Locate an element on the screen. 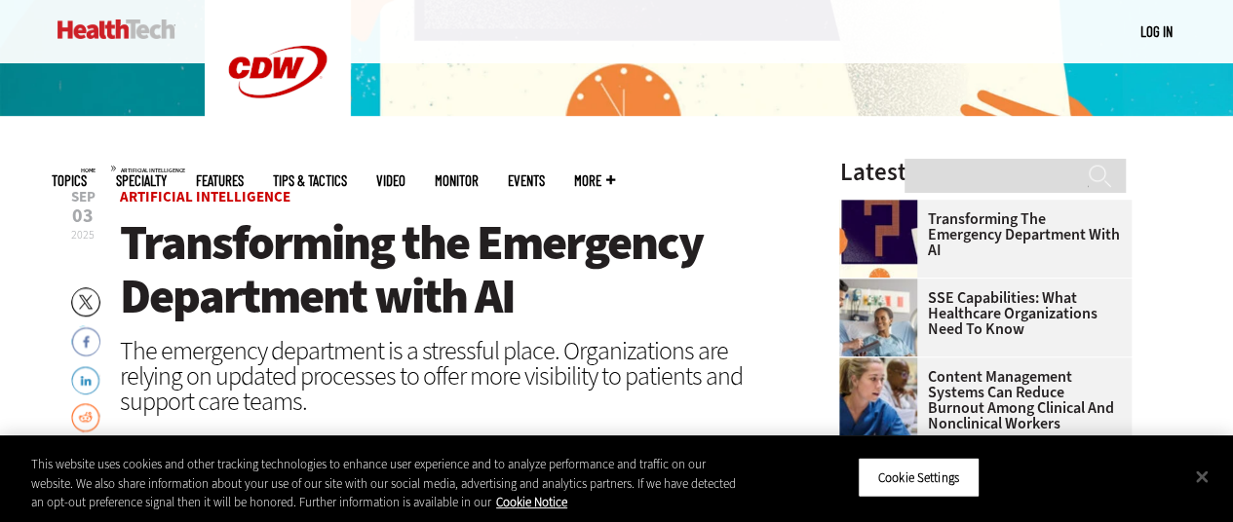 The image size is (1233, 522). img: illustration of question mark is located at coordinates (878, 239).